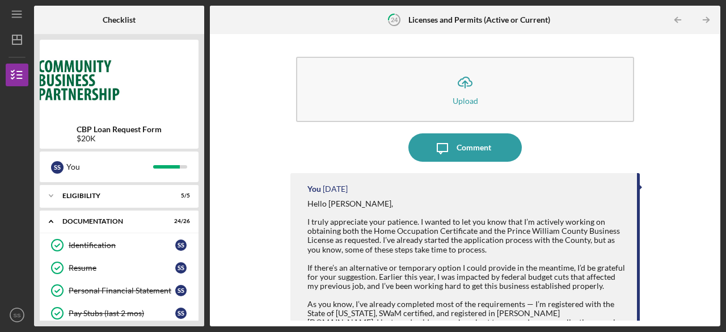 This screenshot has width=726, height=332. What do you see at coordinates (394, 19) in the screenshot?
I see `tspan: 24` at bounding box center [394, 19].